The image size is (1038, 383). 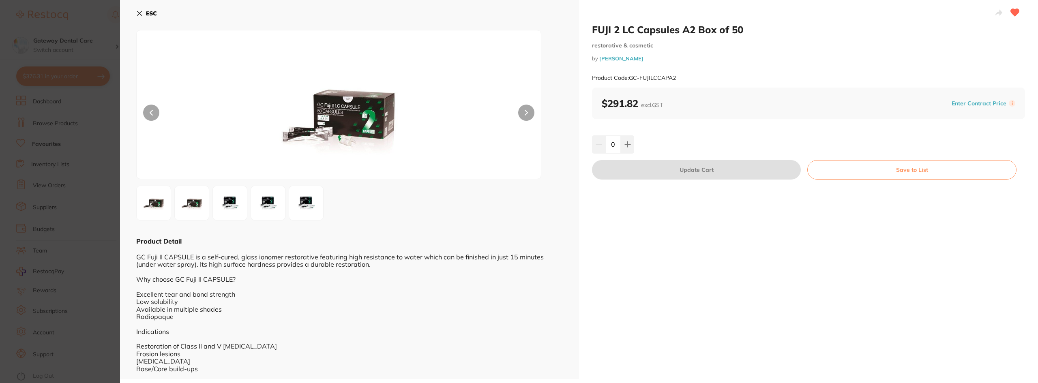 I want to click on small: restorative & cosmetic, so click(x=808, y=45).